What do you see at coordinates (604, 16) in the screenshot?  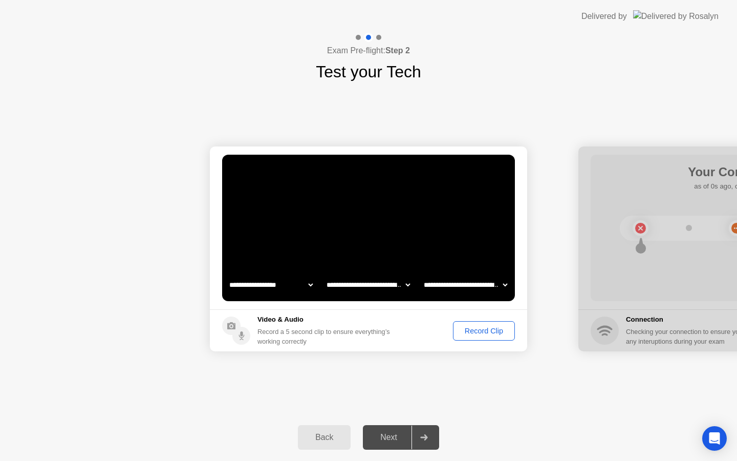 I see `div: Delivered by` at bounding box center [604, 16].